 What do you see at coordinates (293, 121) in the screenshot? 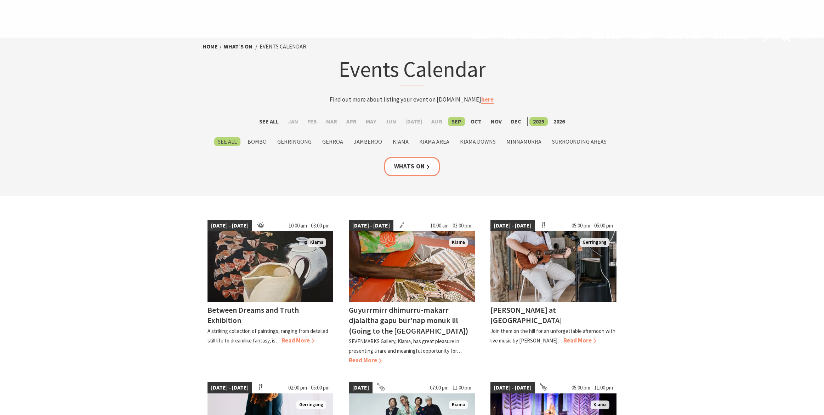
I see `label: Jan` at bounding box center [293, 121].